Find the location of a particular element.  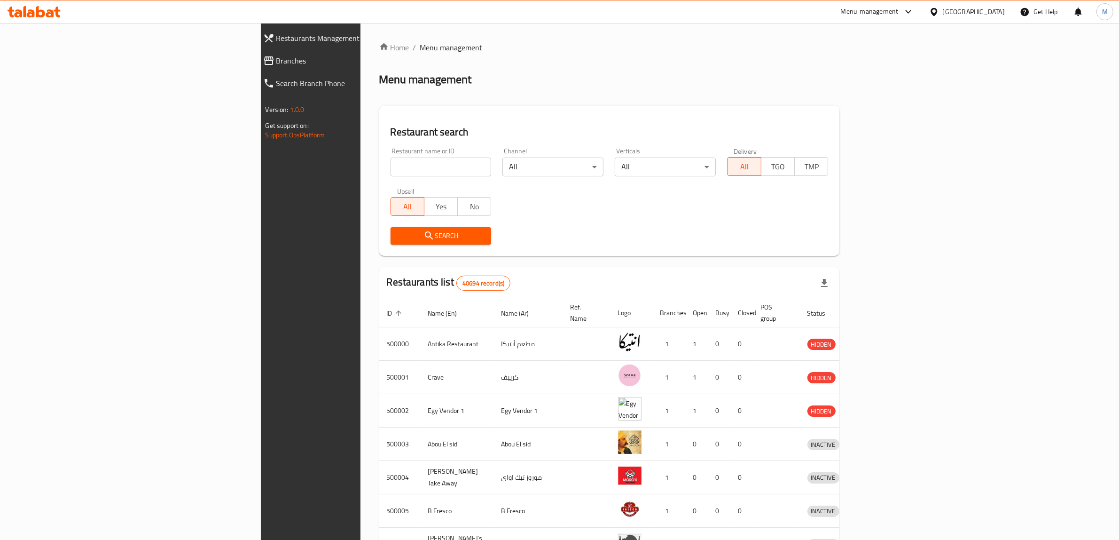

input: Search for restaurant name or ID.. is located at coordinates (441, 167).